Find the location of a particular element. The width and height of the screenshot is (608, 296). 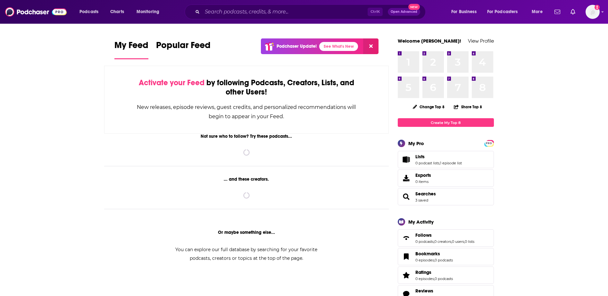

span: New is located at coordinates (414, 7).